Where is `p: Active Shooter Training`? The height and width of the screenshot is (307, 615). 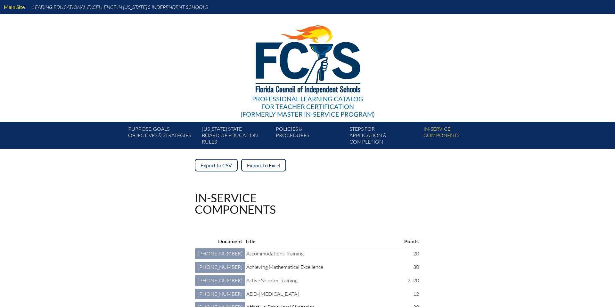
p: Active Shooter Training is located at coordinates (323, 281).